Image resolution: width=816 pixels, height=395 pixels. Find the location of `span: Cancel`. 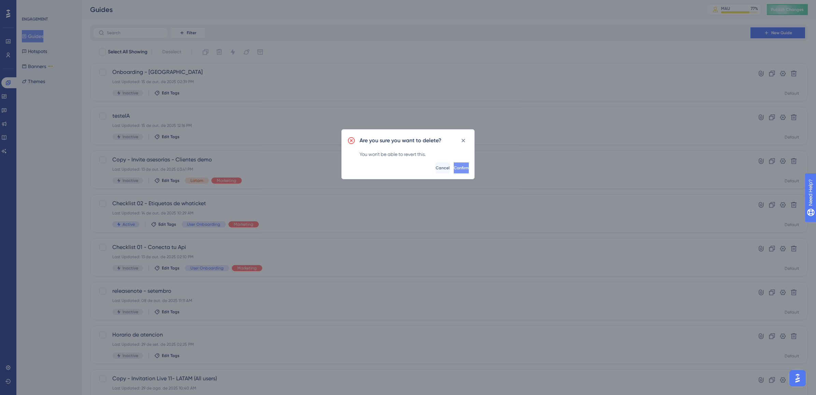

span: Cancel is located at coordinates (443, 168).